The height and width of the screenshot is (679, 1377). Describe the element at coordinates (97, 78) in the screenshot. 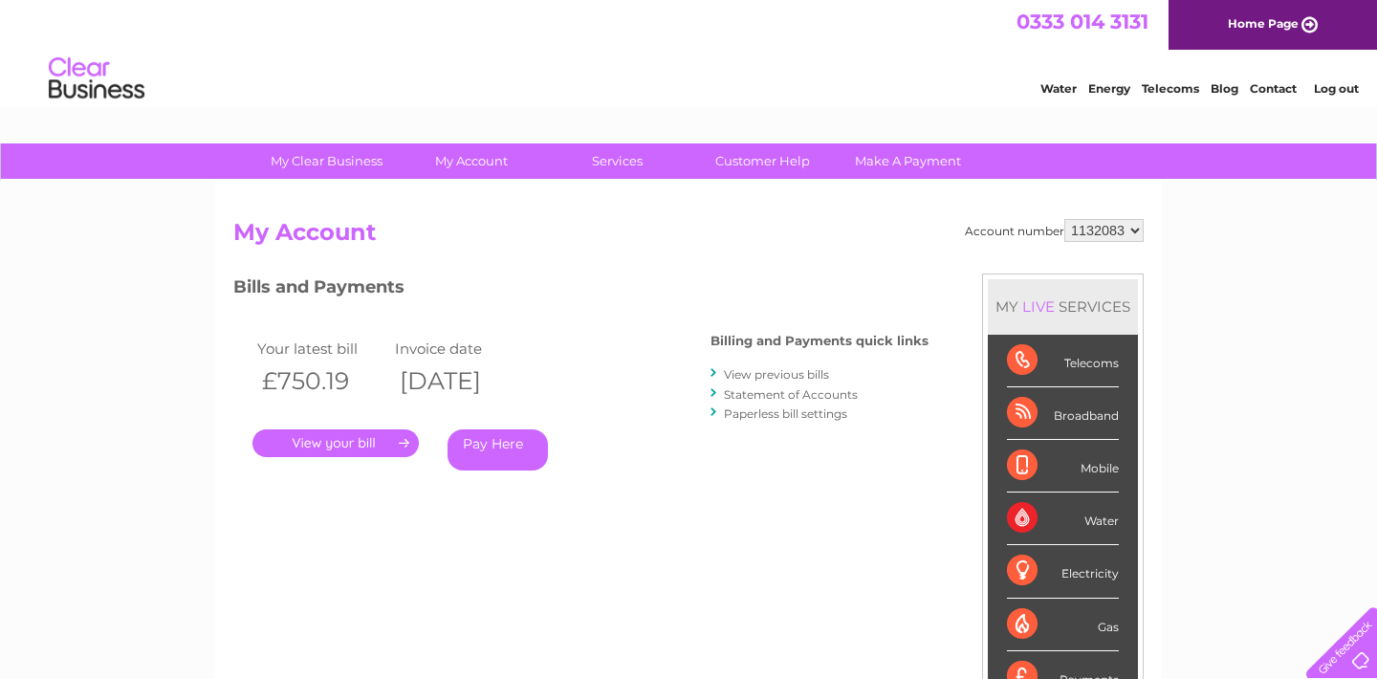

I see `img: logo.png` at that location.